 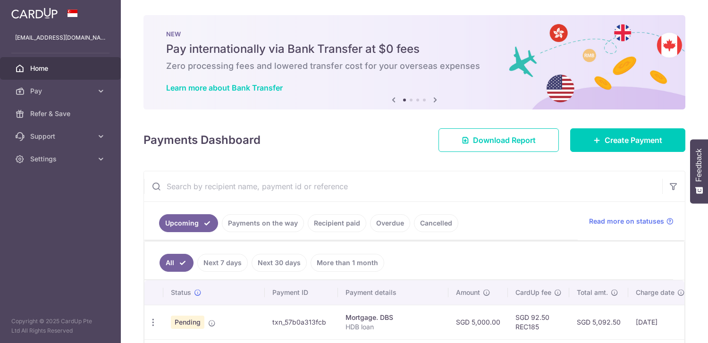 What do you see at coordinates (61, 68) in the screenshot?
I see `span: Home` at bounding box center [61, 68].